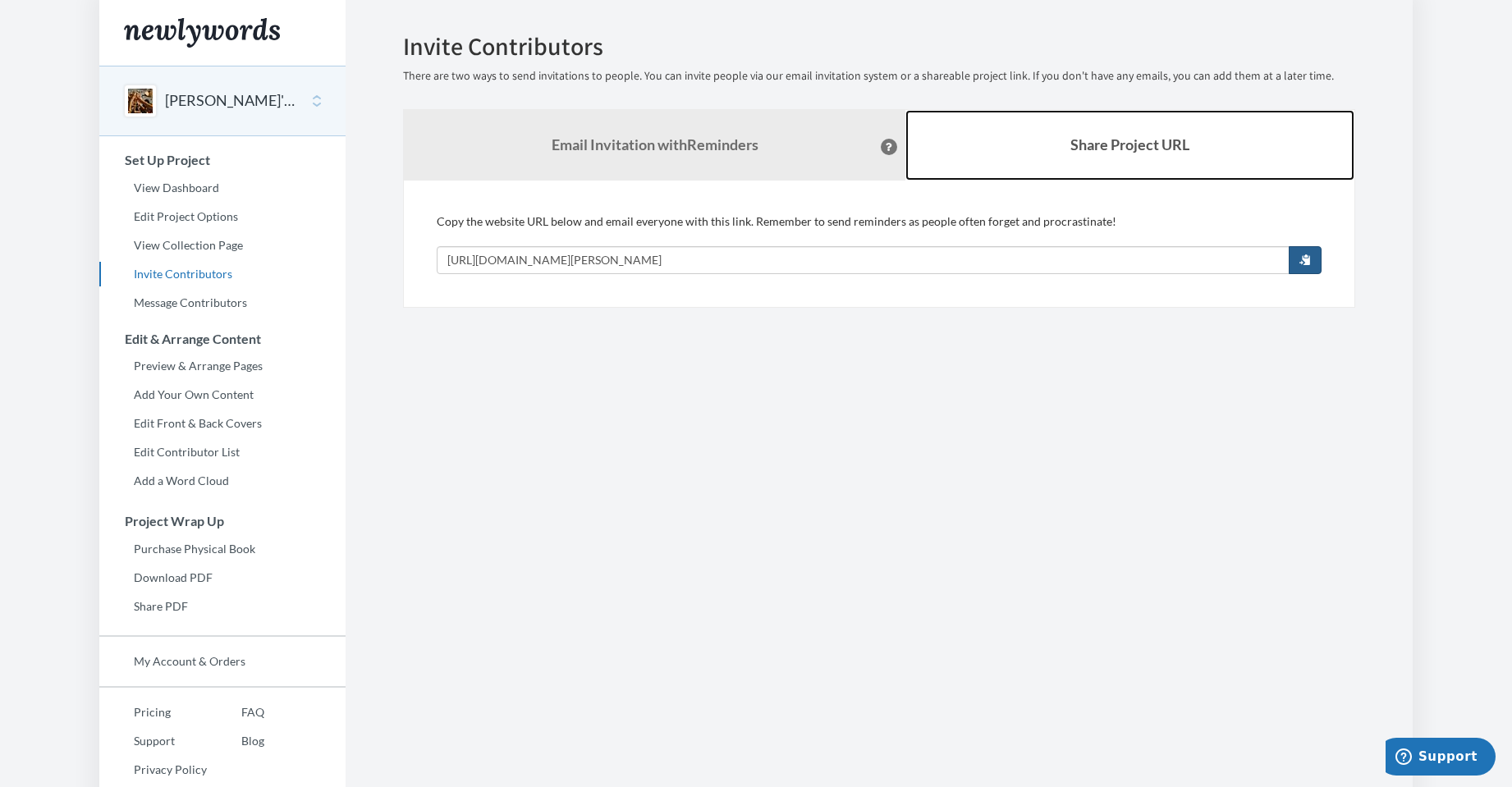  I want to click on a: Add Your Own Content, so click(222, 395).